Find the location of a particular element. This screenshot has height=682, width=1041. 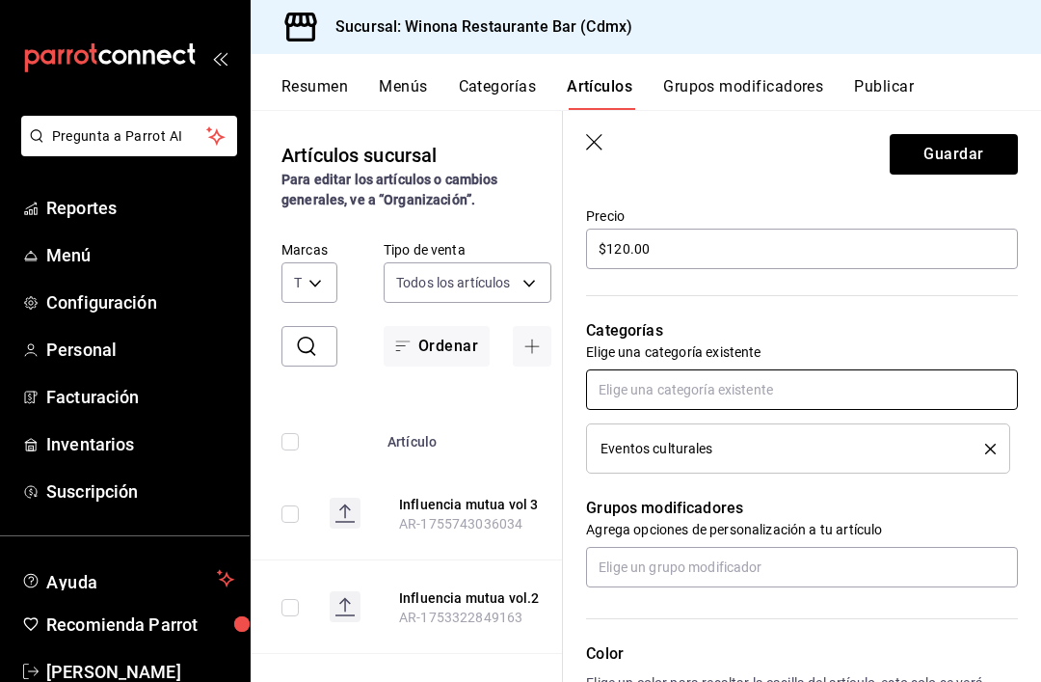

th: Artículo is located at coordinates (476, 436).